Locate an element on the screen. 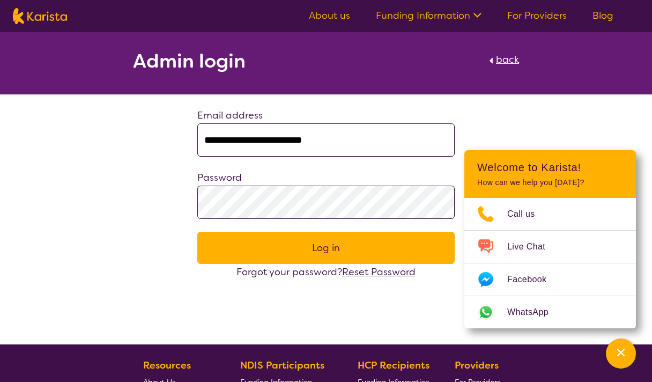 This screenshot has height=382, width=652. span: Facebook is located at coordinates (533, 279).